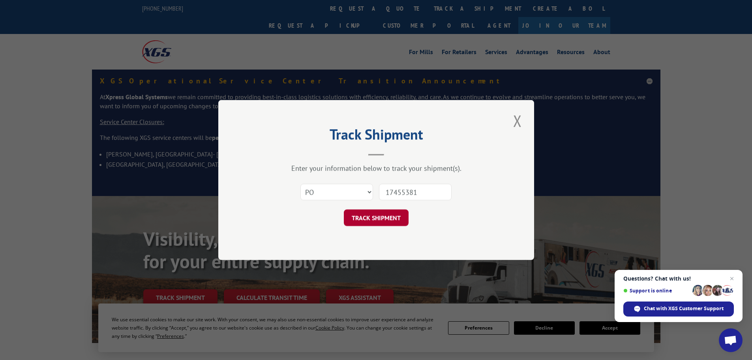  What do you see at coordinates (376, 168) in the screenshot?
I see `div: Enter your information below to track your shipment(s).` at bounding box center [376, 168].